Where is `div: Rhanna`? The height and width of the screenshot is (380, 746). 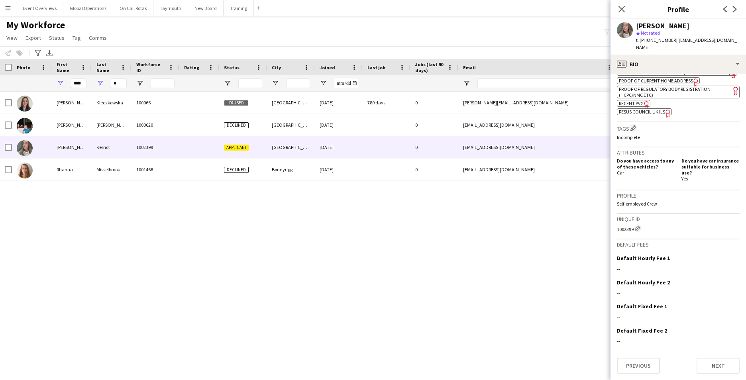
div: Rhanna is located at coordinates (72, 169).